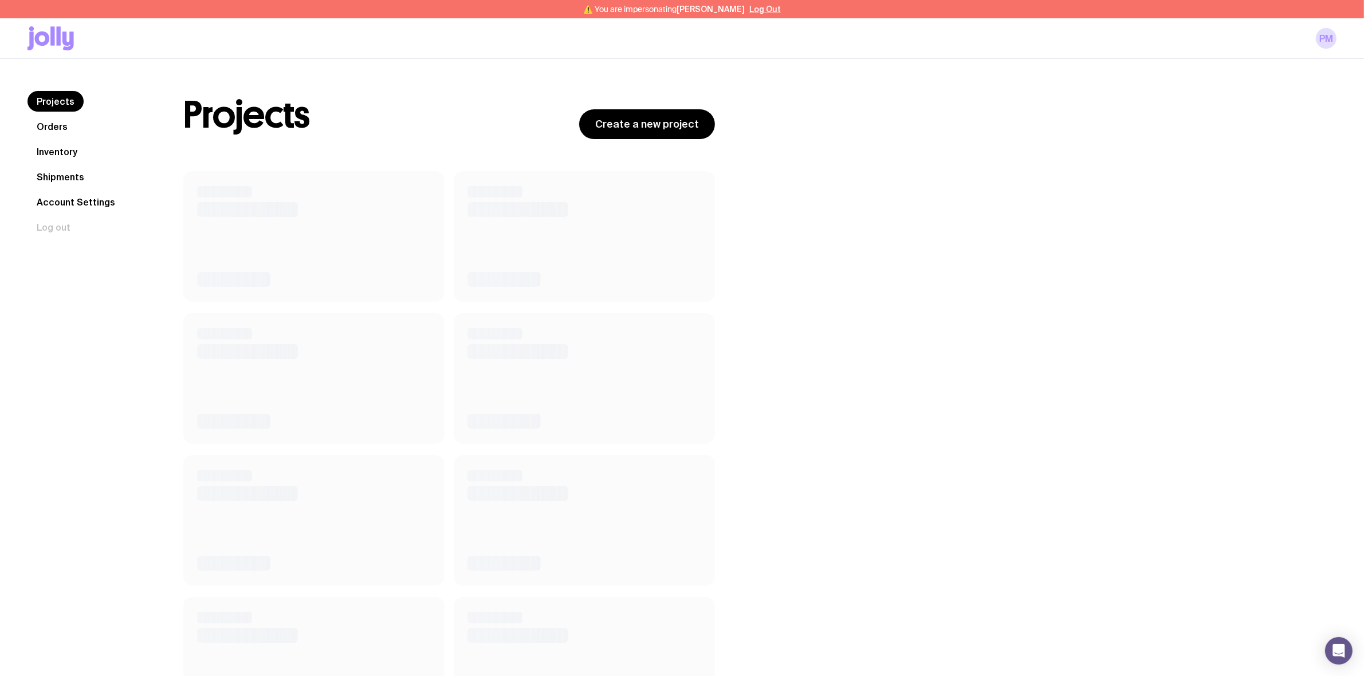 The height and width of the screenshot is (676, 1364). What do you see at coordinates (52, 127) in the screenshot?
I see `a: Orders` at bounding box center [52, 127].